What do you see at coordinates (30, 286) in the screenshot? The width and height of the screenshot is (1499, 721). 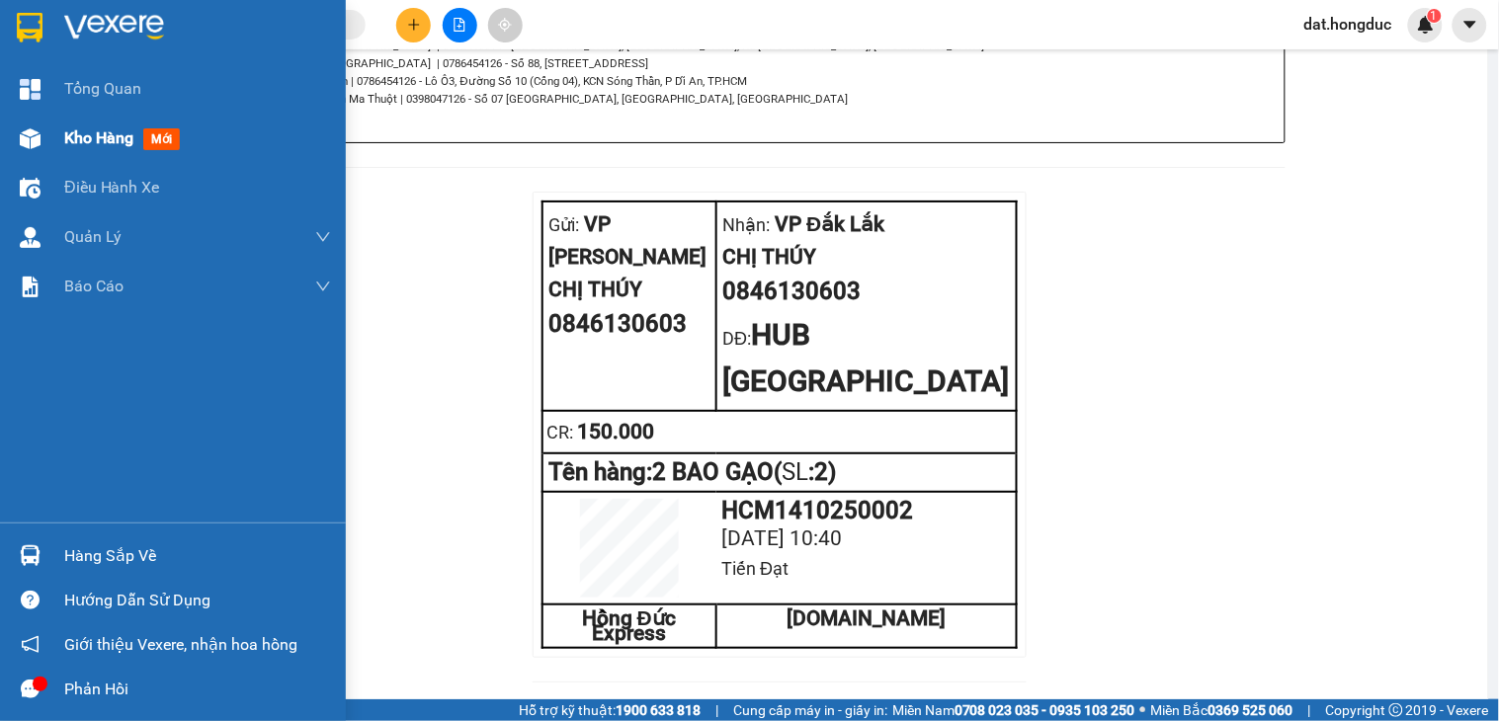 I see `img: solution-icon` at bounding box center [30, 286].